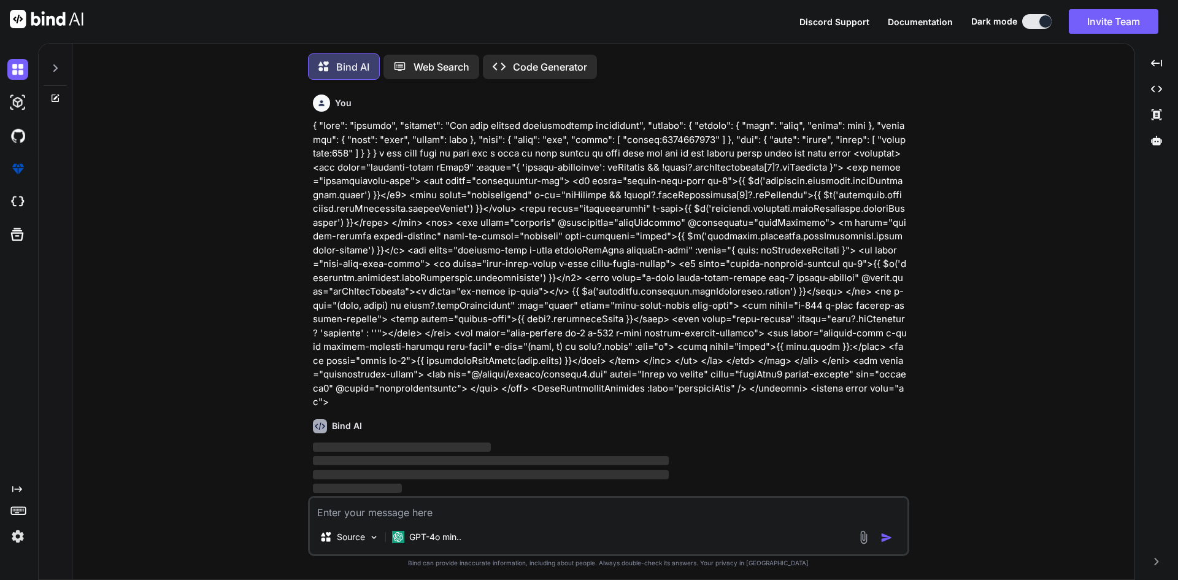 The image size is (1178, 580). I want to click on img: premium, so click(18, 169).